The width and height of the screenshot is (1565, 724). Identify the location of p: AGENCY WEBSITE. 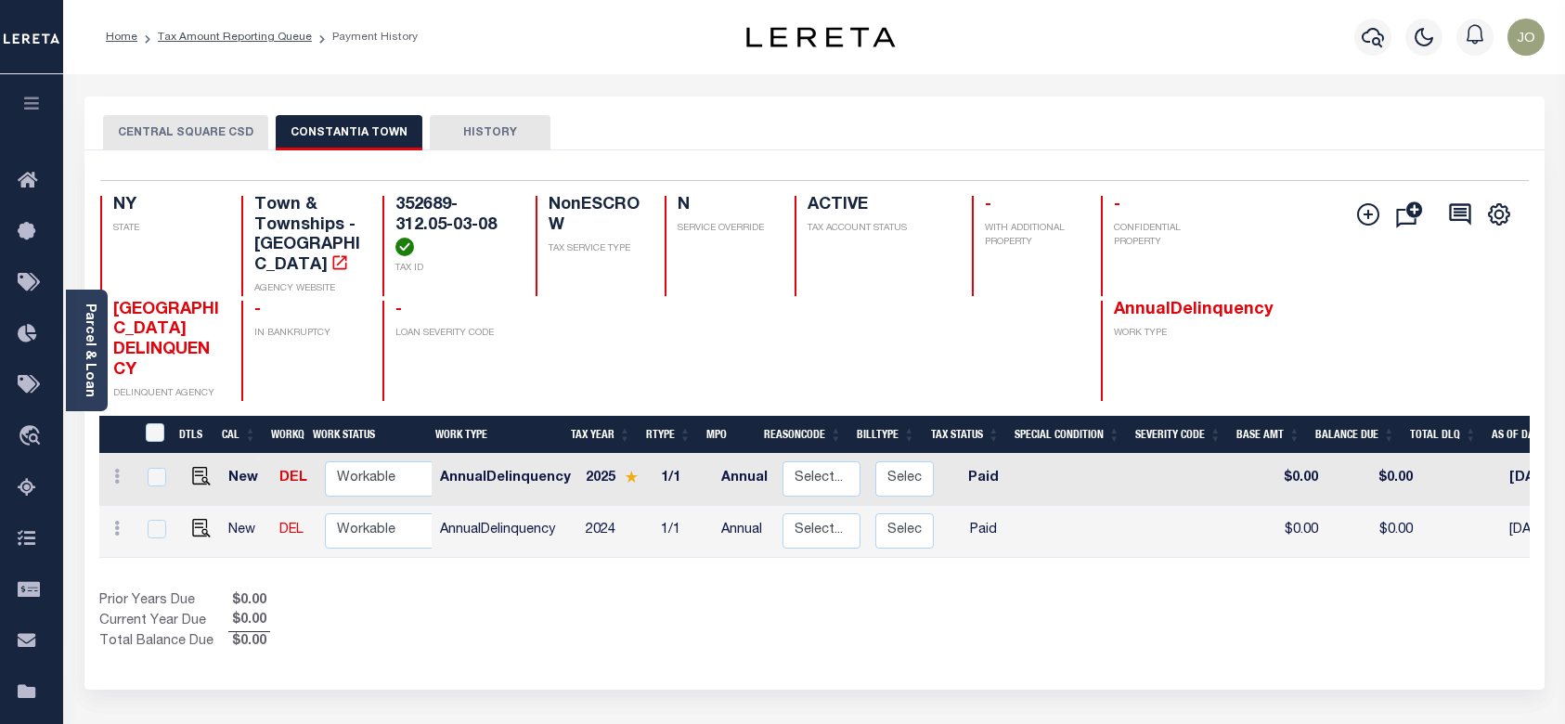
(307, 289).